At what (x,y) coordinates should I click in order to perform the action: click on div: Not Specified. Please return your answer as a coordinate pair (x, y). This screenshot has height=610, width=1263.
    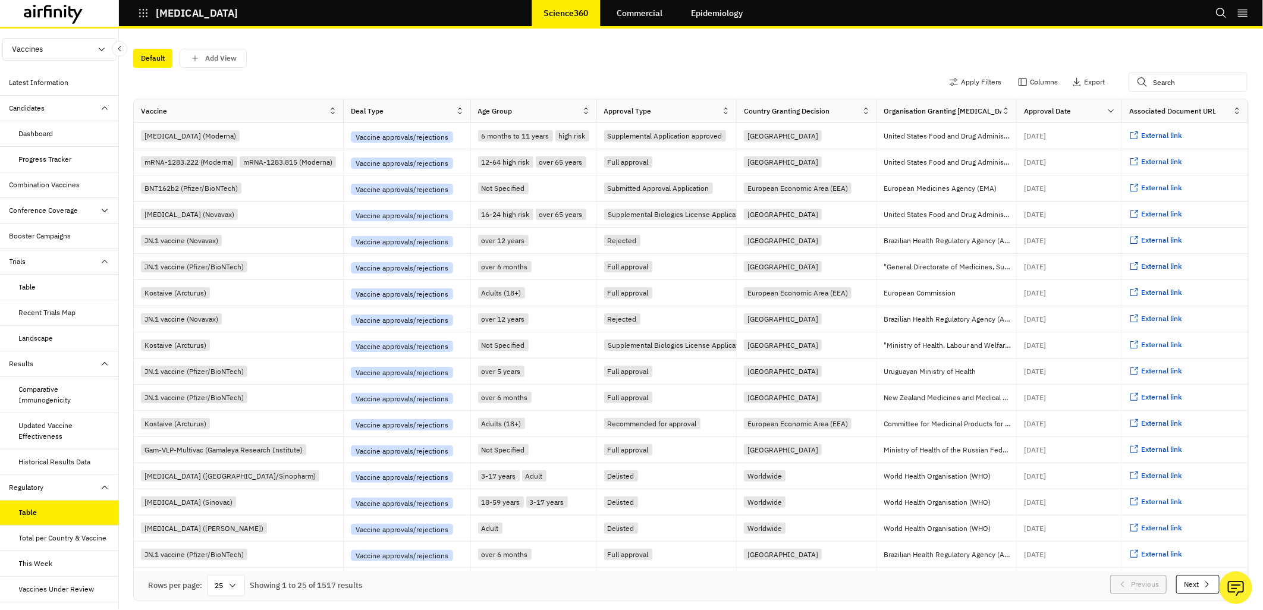
    Looking at the image, I should click on (503, 188).